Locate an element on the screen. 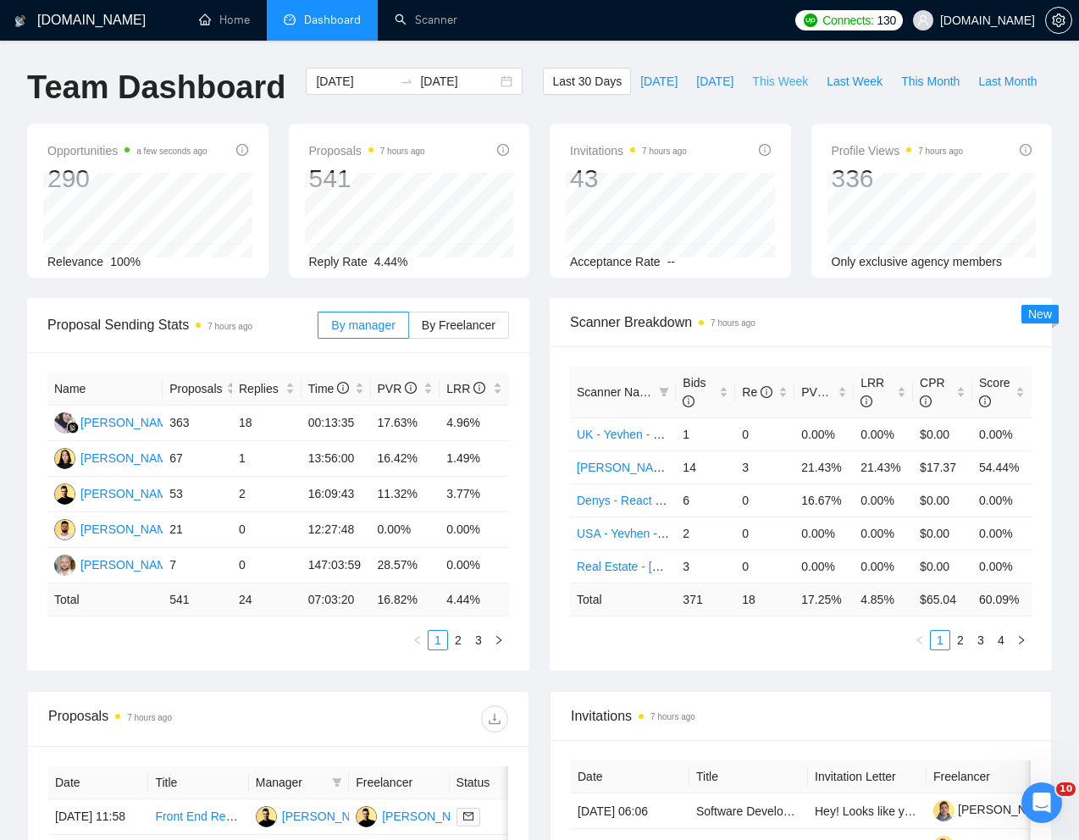 The height and width of the screenshot is (840, 1079). img: YS is located at coordinates (64, 494).